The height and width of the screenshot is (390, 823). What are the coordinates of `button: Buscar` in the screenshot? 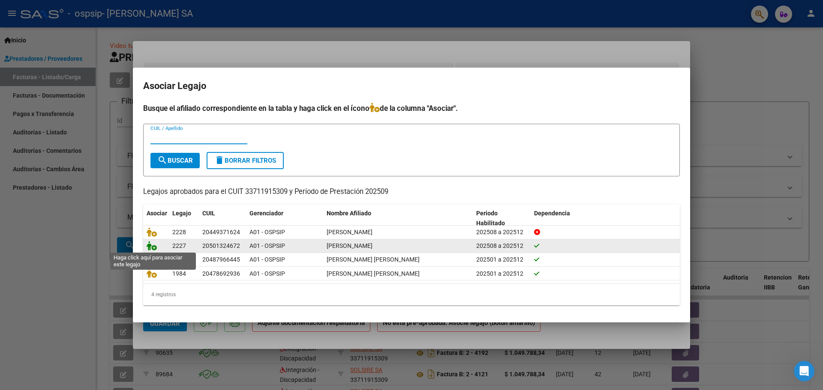 It's located at (175, 161).